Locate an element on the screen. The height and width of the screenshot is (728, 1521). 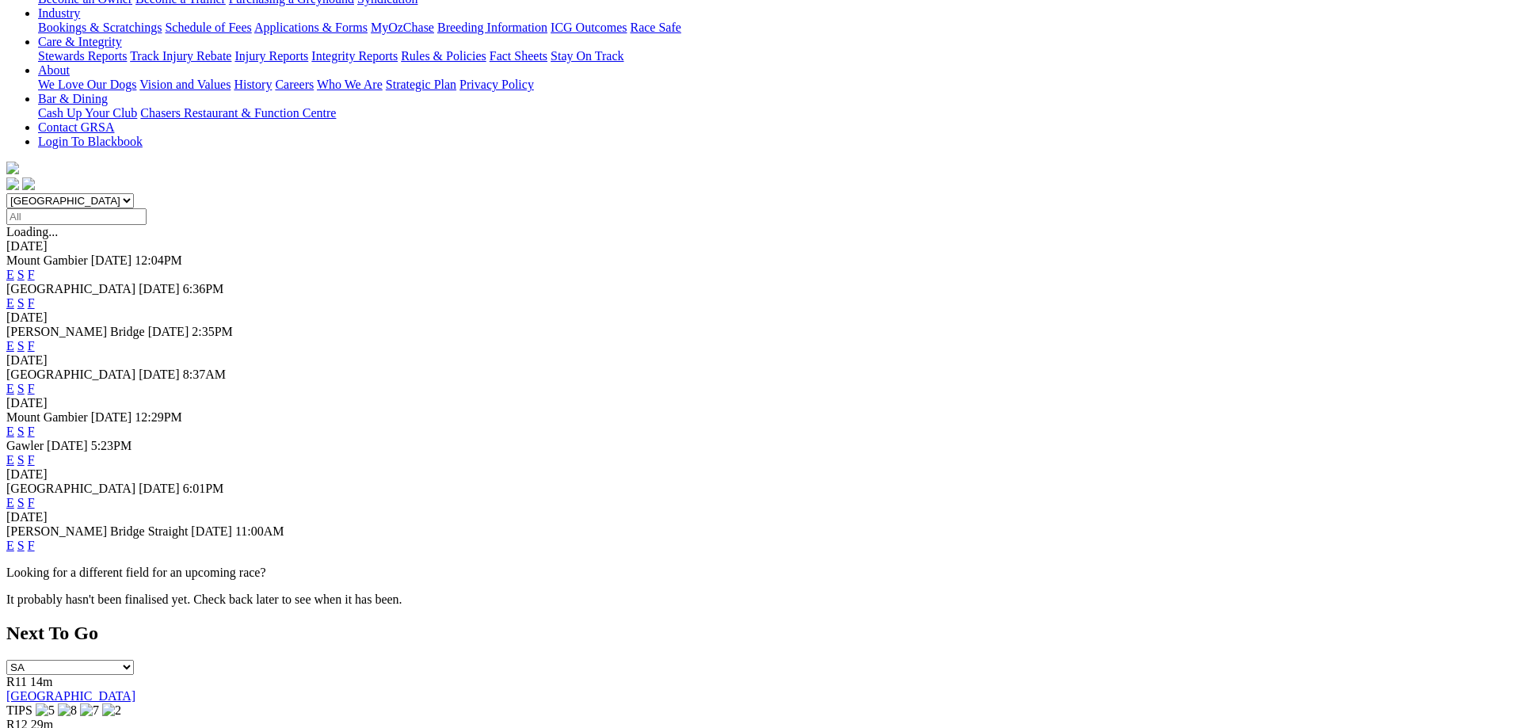
a: Race Safe is located at coordinates (655, 27).